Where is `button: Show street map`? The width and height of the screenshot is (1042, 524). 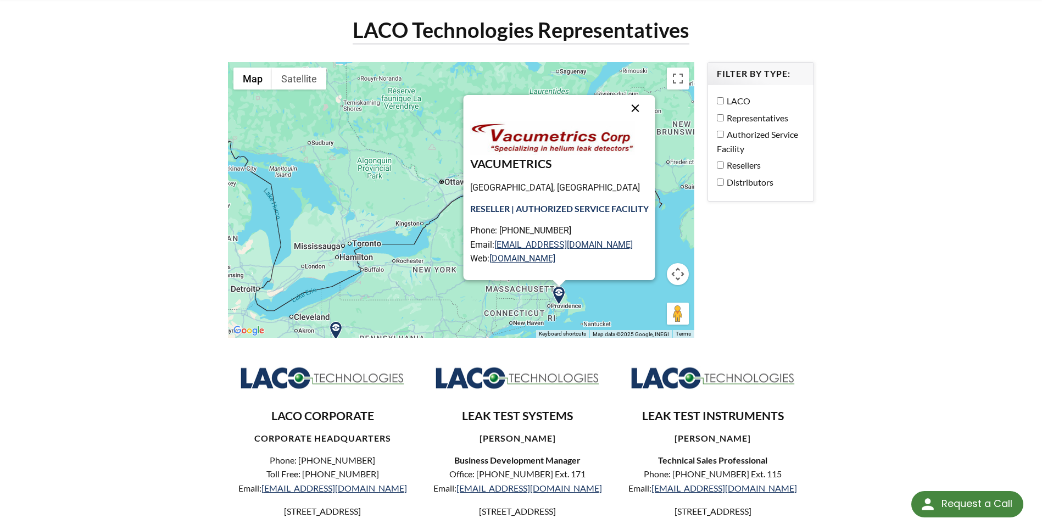
button: Show street map is located at coordinates (253, 79).